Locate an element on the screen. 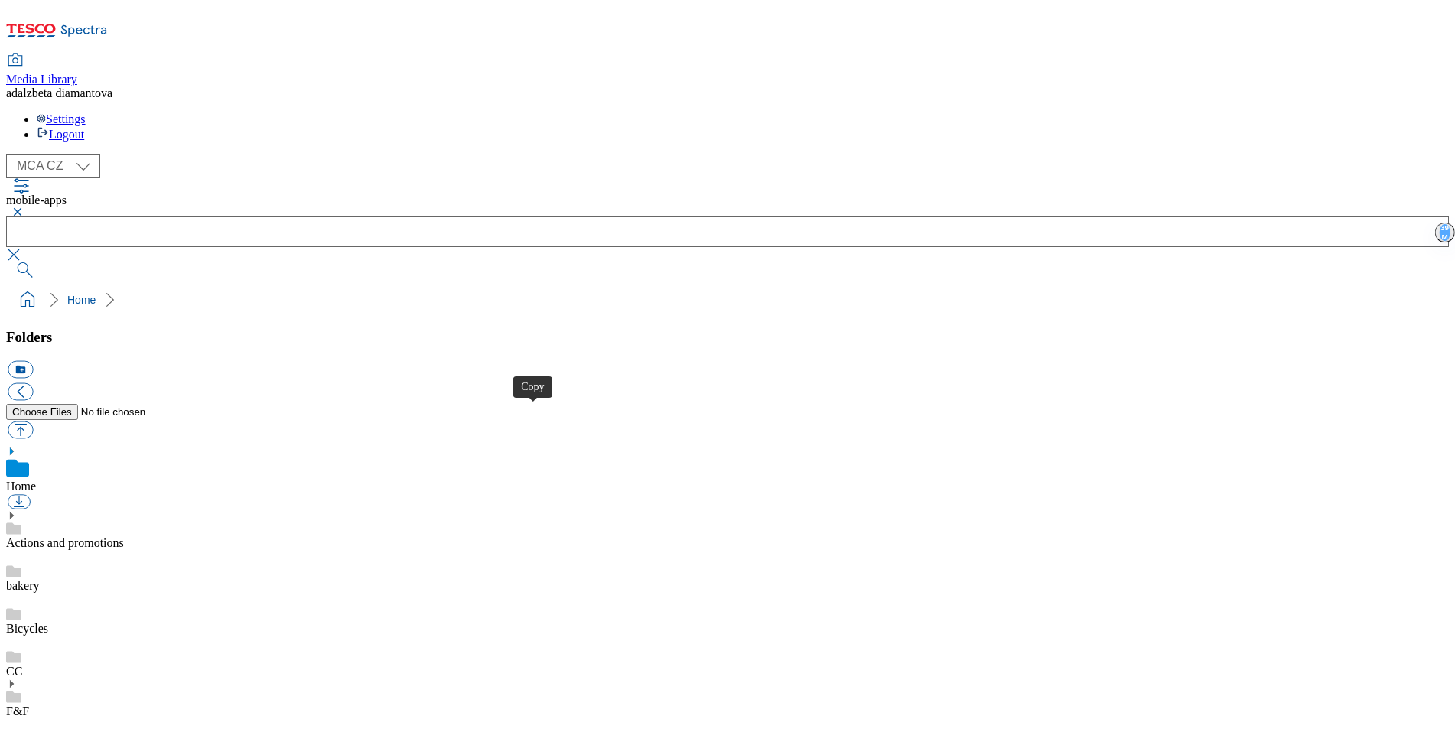  a: Media Library is located at coordinates (41, 70).